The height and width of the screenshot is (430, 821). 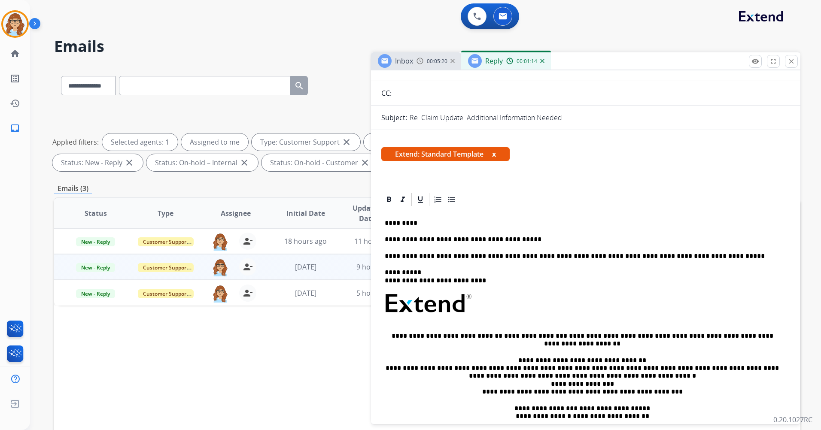 I want to click on p: 0.20.1027RC, so click(x=792, y=420).